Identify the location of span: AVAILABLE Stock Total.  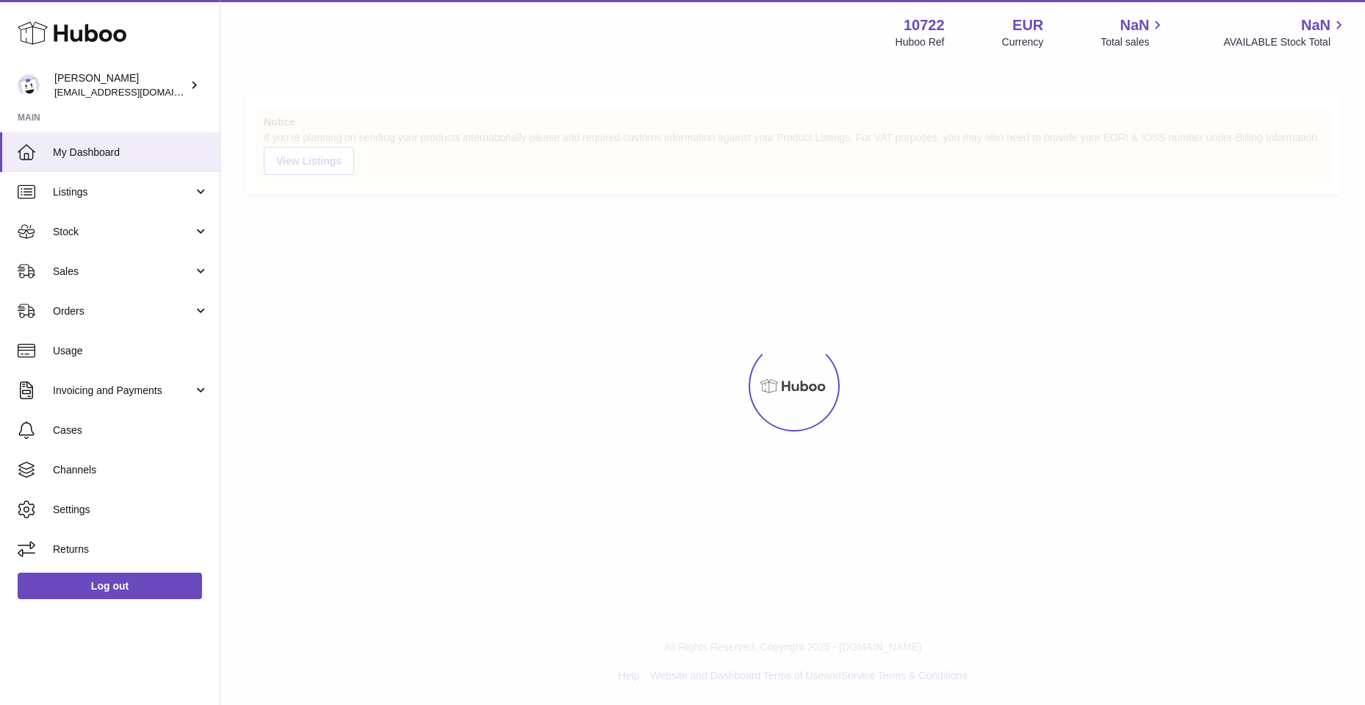
(1285, 42).